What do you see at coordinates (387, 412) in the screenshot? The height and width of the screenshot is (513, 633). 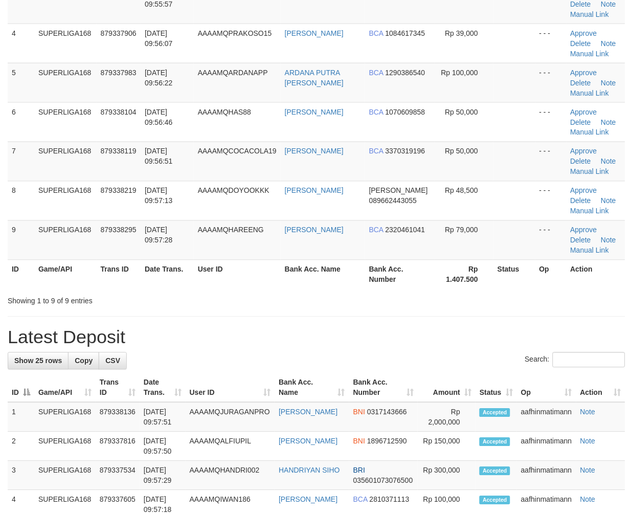 I see `span: Copy 0317143666 to clipboard` at bounding box center [387, 412].